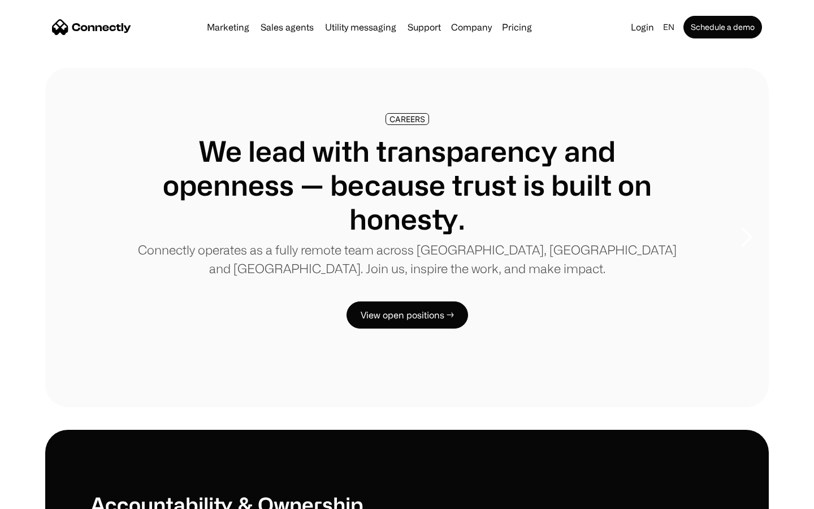  What do you see at coordinates (746, 237) in the screenshot?
I see `div: next slide` at bounding box center [746, 237].